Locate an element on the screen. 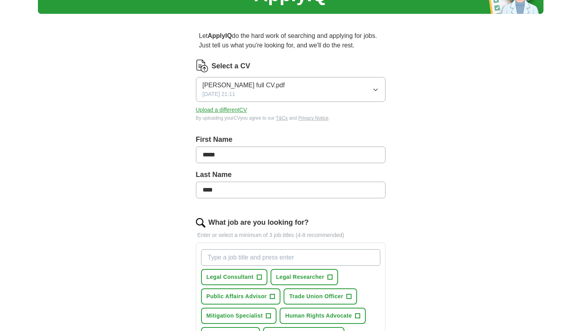 The height and width of the screenshot is (331, 581). img: CV Icon is located at coordinates (202, 66).